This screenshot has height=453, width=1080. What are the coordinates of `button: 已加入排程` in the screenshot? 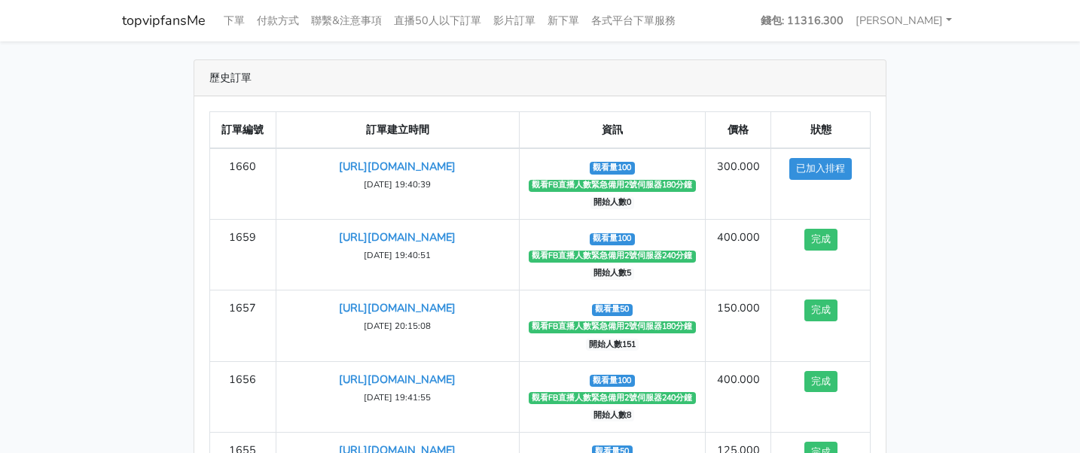 It's located at (820, 169).